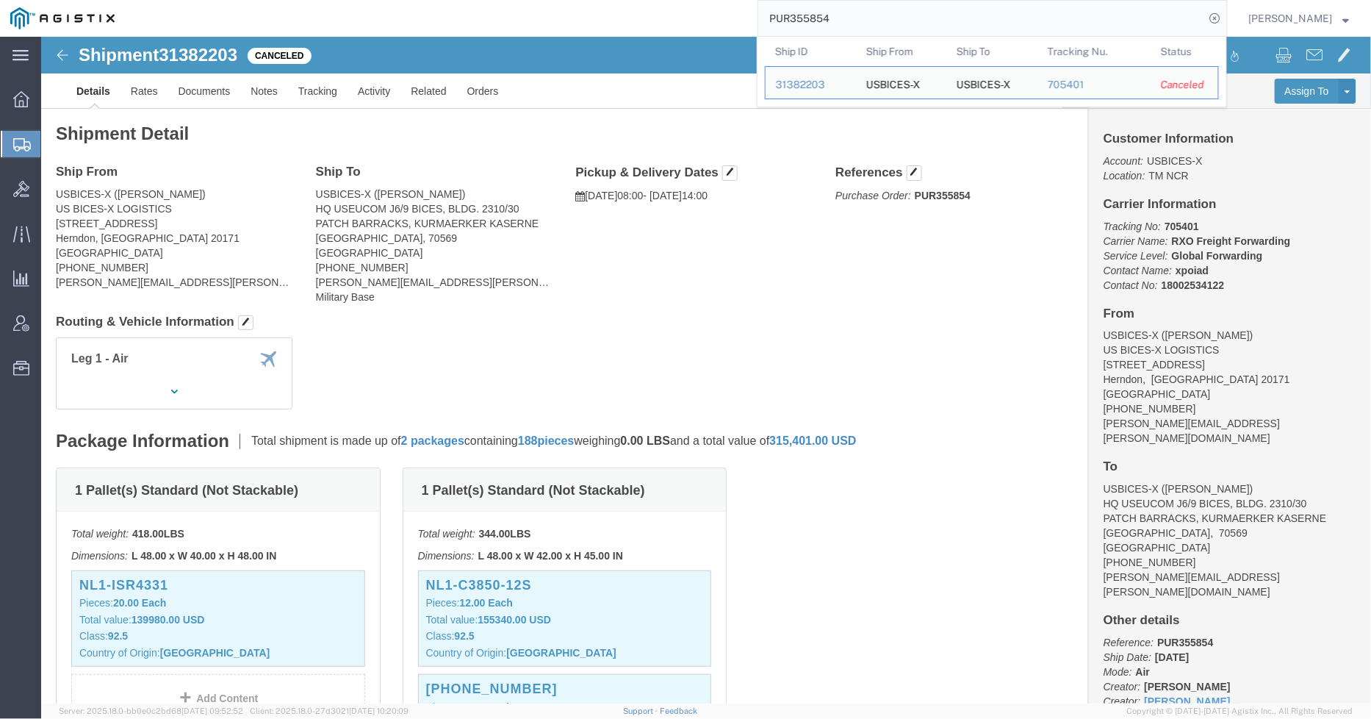 The image size is (1371, 719). I want to click on div: 705401, so click(1094, 84).